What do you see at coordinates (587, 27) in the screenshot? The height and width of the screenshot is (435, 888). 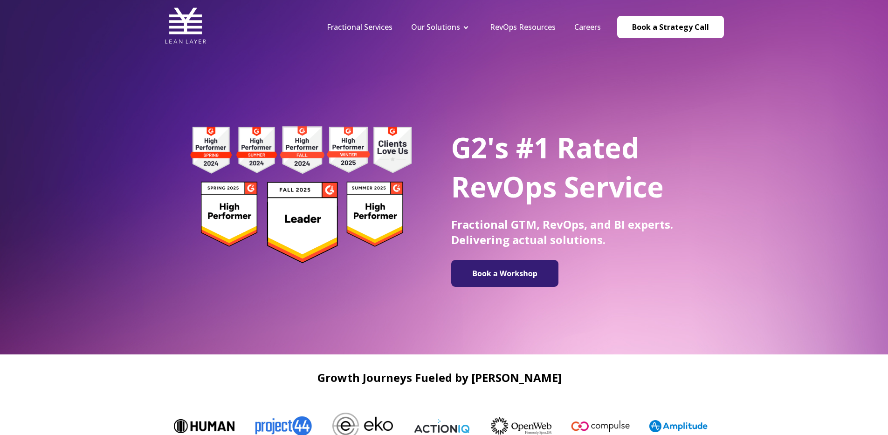 I see `a: Careers` at bounding box center [587, 27].